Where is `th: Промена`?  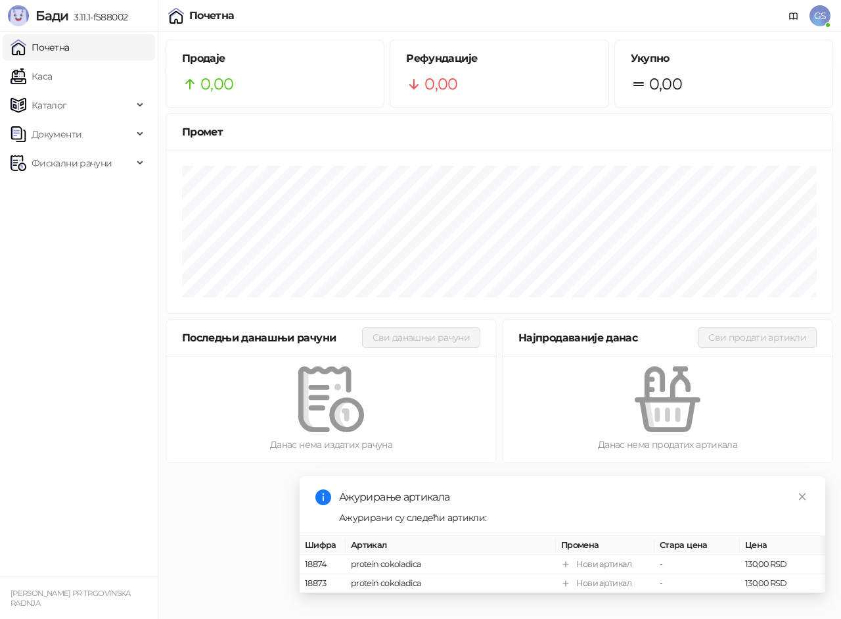
th: Промена is located at coordinates (605, 545).